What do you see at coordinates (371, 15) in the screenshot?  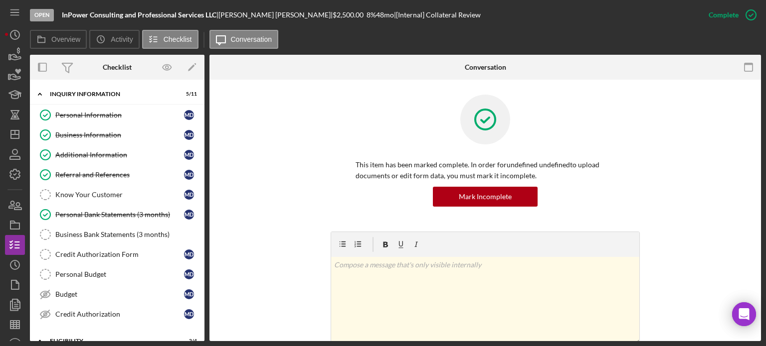 I see `div: 8 %` at bounding box center [371, 15].